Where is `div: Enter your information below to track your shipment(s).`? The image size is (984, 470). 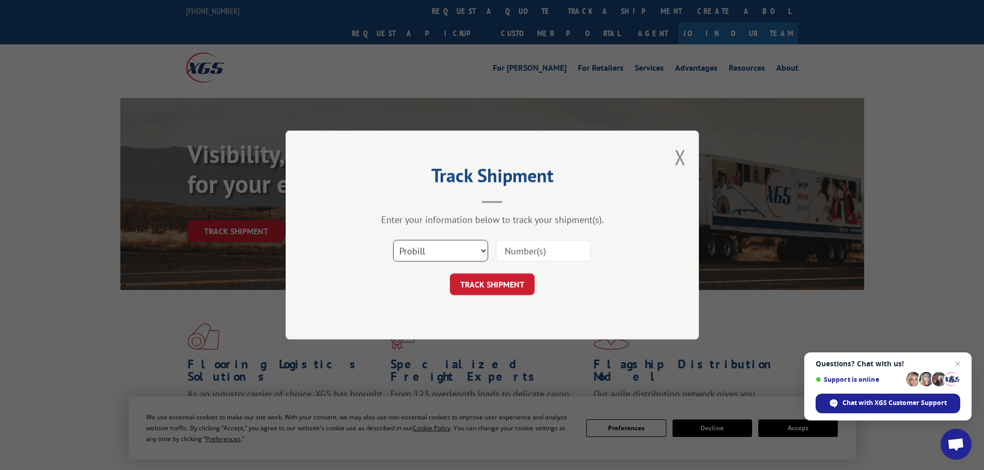
div: Enter your information below to track your shipment(s). is located at coordinates (492, 219).